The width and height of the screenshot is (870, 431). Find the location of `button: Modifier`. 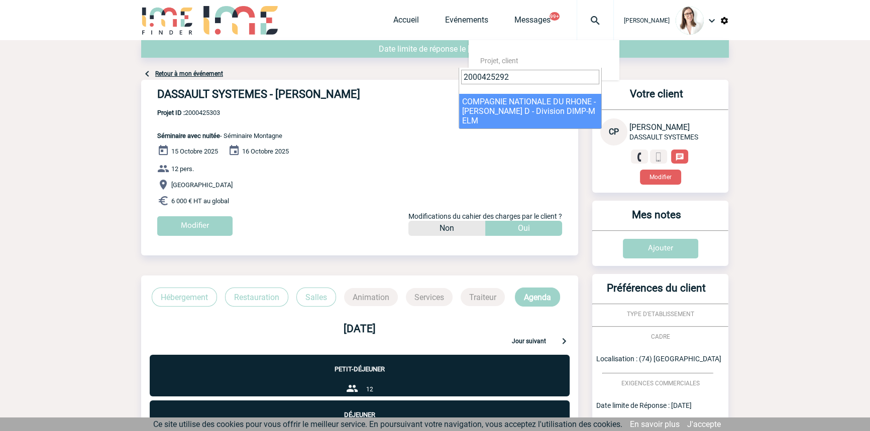

button: Modifier is located at coordinates (660, 177).